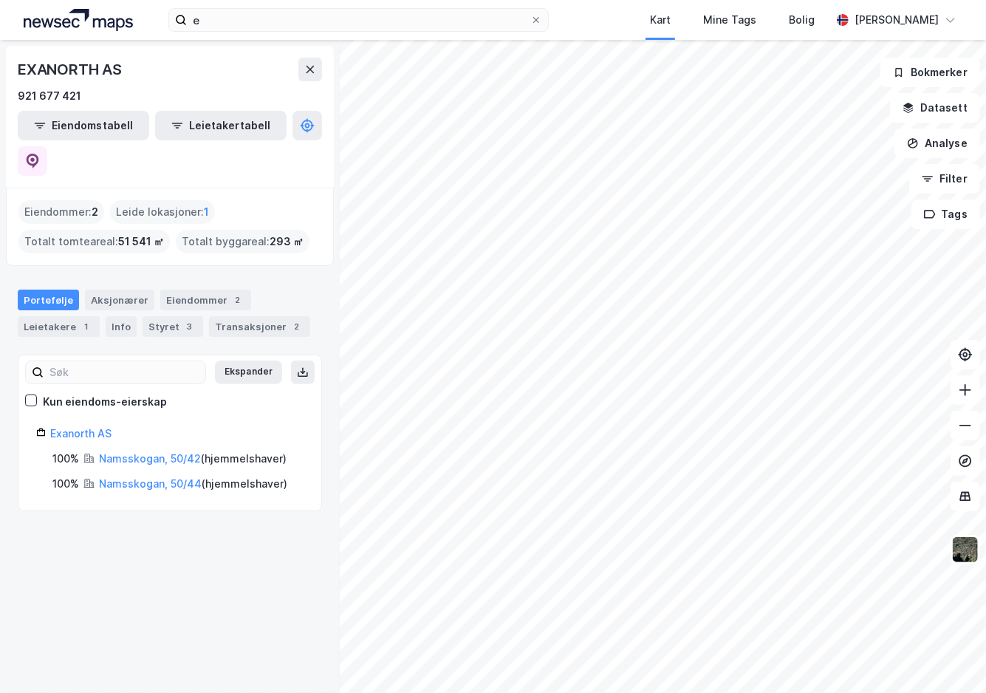 The height and width of the screenshot is (693, 986). I want to click on button: Leietakertabell, so click(221, 126).